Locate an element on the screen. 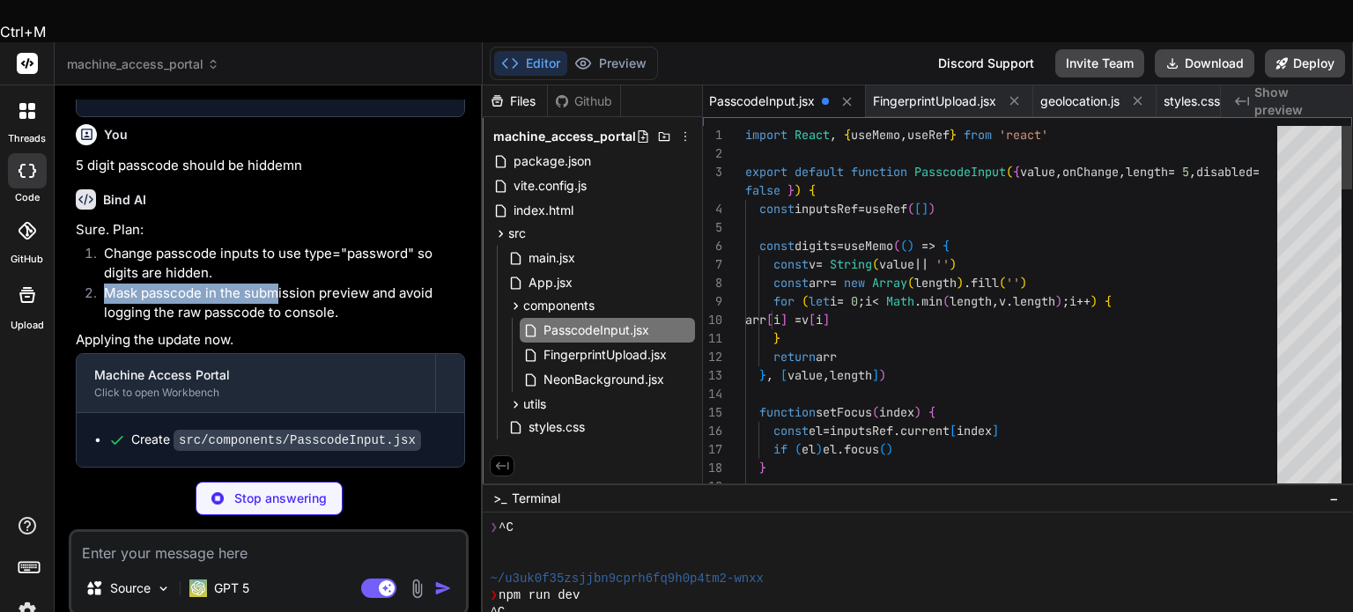 The width and height of the screenshot is (1353, 612). span: machine_access_portal is located at coordinates (143, 64).